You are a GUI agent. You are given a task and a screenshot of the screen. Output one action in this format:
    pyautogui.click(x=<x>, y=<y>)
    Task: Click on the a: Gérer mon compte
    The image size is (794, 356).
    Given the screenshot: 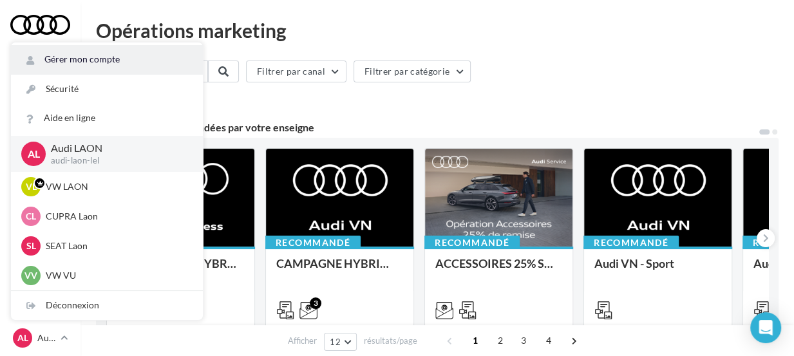 What is the action you would take?
    pyautogui.click(x=107, y=59)
    